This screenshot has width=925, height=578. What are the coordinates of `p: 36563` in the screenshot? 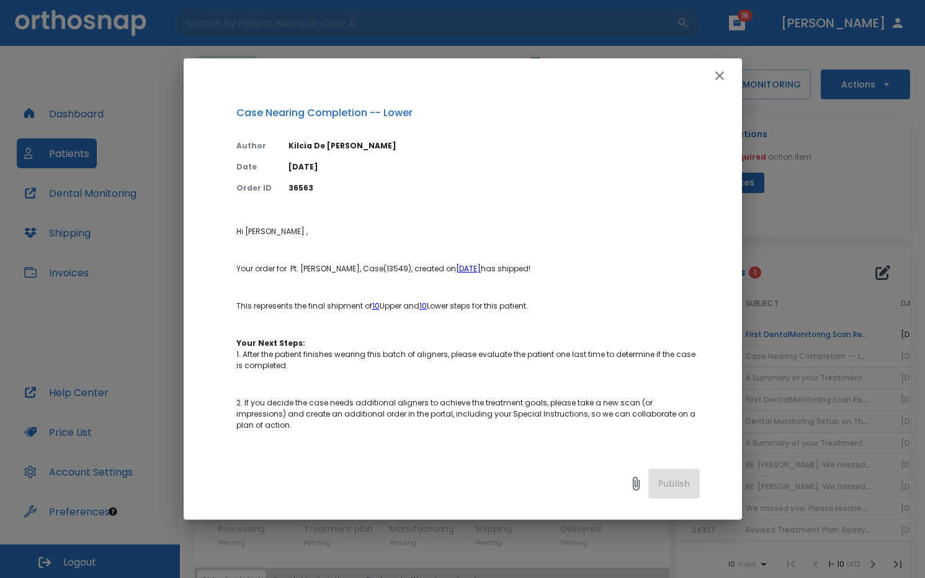 It's located at (494, 188).